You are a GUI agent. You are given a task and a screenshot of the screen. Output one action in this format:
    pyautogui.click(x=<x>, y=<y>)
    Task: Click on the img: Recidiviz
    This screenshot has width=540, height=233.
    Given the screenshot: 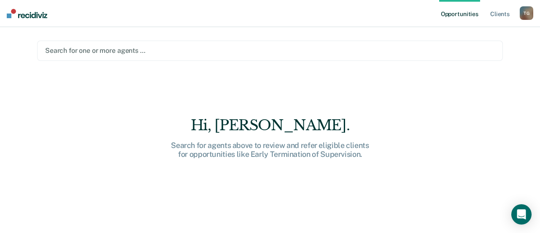 What is the action you would take?
    pyautogui.click(x=27, y=14)
    